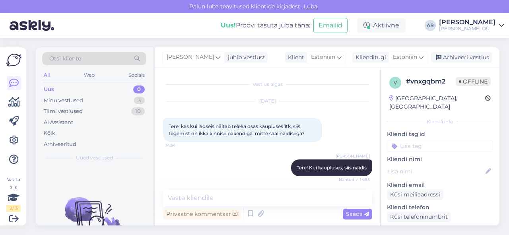 This screenshot has width=509, height=235. Describe the element at coordinates (473, 81) in the screenshot. I see `span: Offline` at that location.